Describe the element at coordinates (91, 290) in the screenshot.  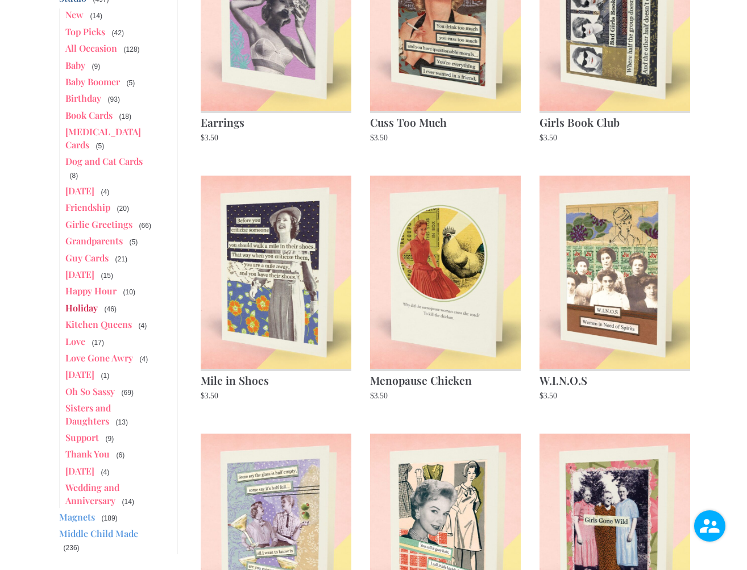
I see `a: Happy Hour` at that location.